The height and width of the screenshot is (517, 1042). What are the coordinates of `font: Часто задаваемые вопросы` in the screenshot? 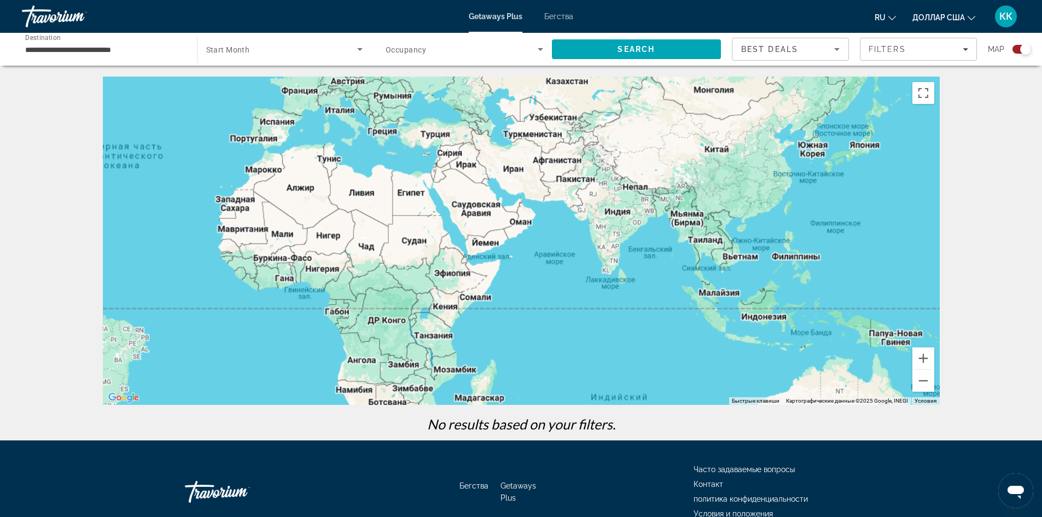 It's located at (744, 469).